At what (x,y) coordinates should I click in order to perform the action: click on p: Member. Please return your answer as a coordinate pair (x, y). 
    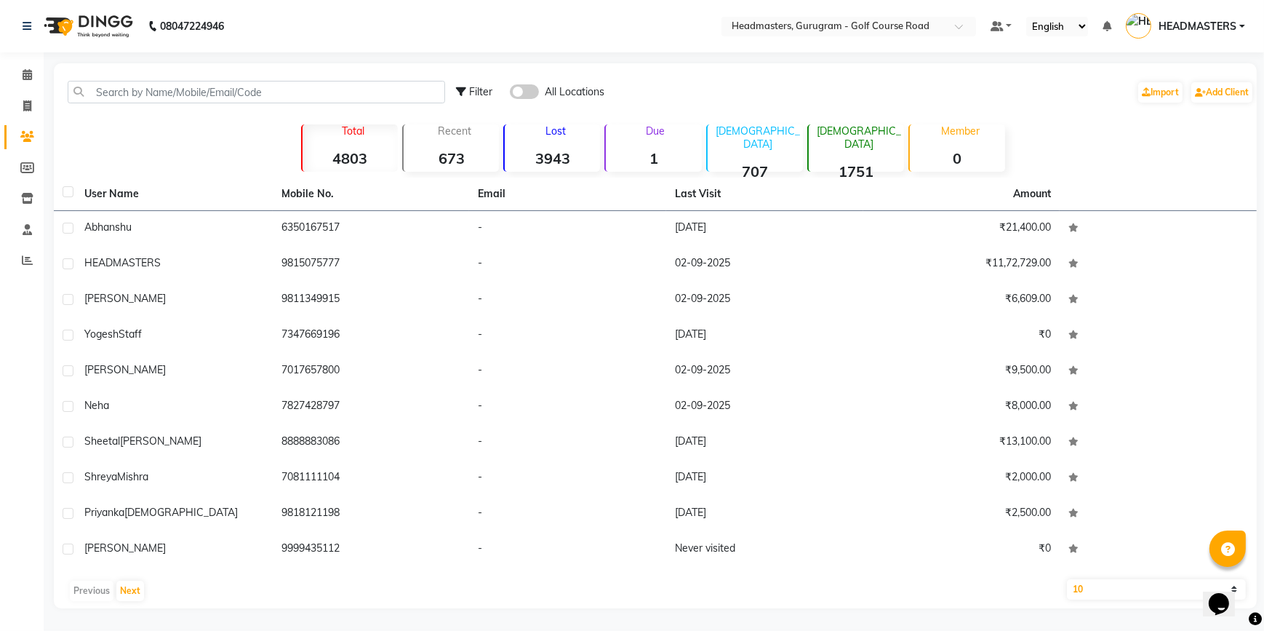
    Looking at the image, I should click on (960, 131).